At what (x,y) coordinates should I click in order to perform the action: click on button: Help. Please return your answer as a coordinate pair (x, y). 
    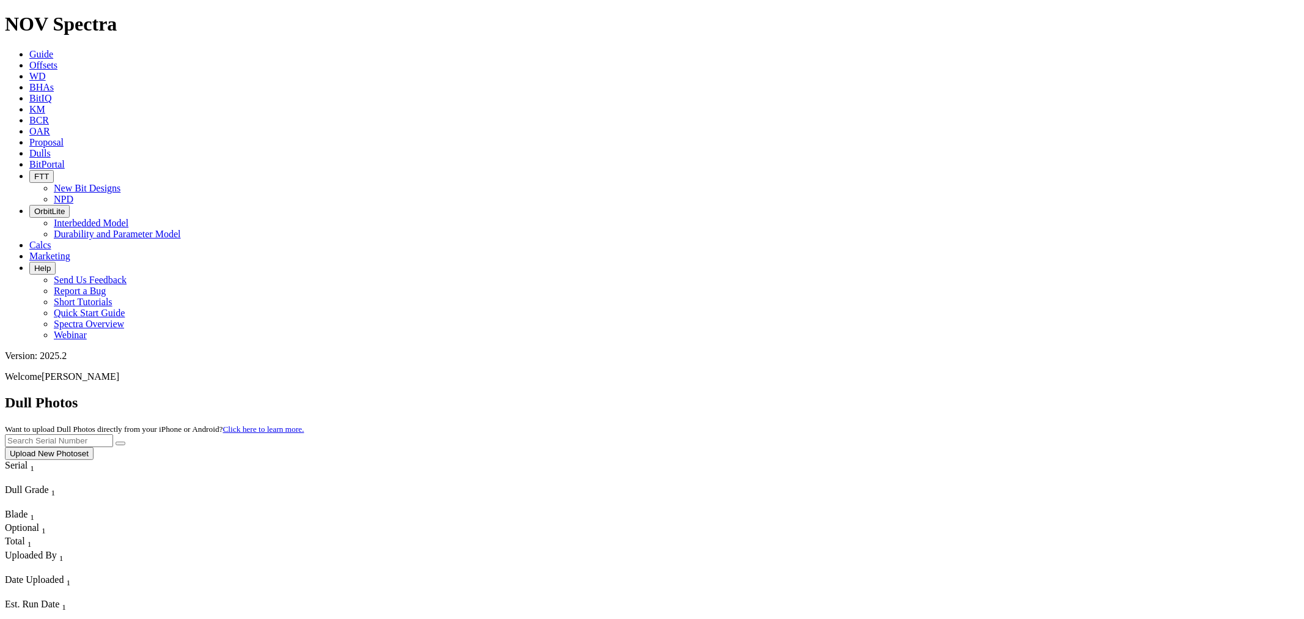
    Looking at the image, I should click on (42, 268).